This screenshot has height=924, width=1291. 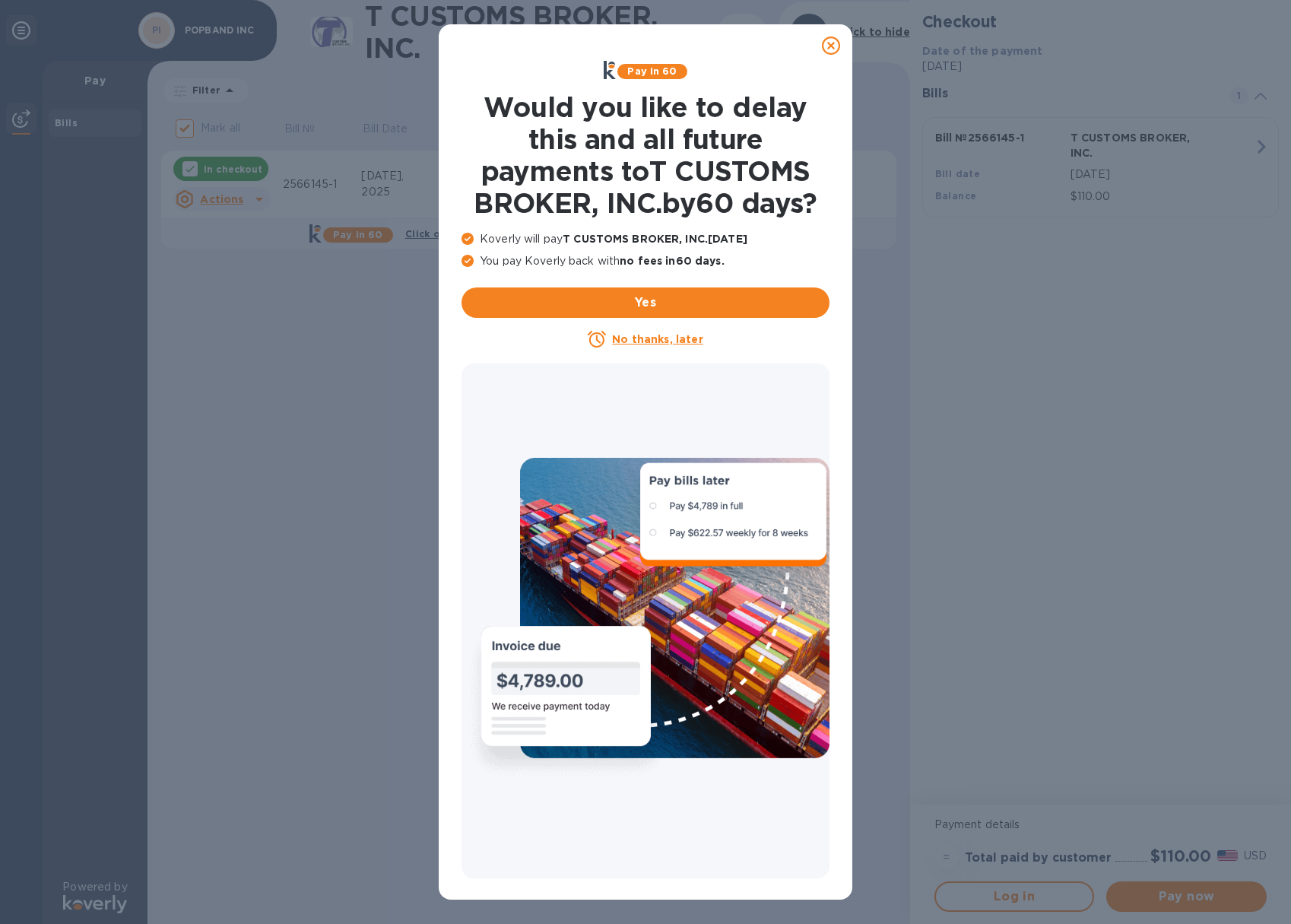 I want to click on span: Yes, so click(x=646, y=302).